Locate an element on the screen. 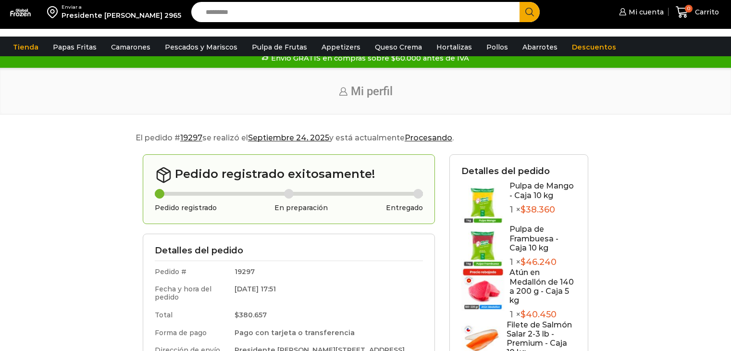 Image resolution: width=731 pixels, height=351 pixels. td: 19297 is located at coordinates (326, 270).